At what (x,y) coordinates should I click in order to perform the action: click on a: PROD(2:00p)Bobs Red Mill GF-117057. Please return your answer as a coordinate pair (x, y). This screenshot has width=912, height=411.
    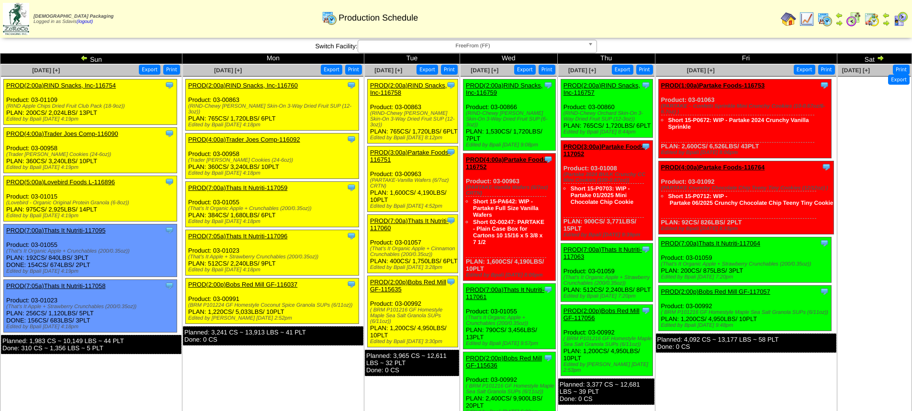
    Looking at the image, I should click on (715, 291).